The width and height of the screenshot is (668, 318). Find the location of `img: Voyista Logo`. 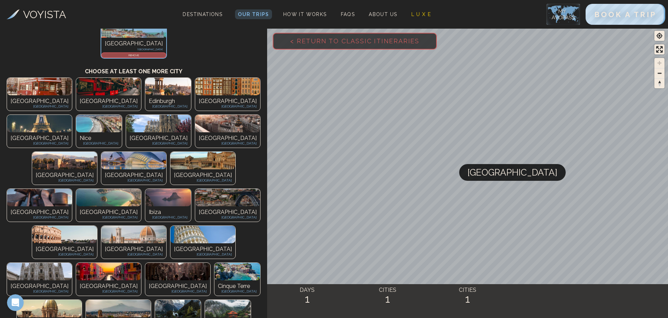

img: Voyista Logo is located at coordinates (13, 14).